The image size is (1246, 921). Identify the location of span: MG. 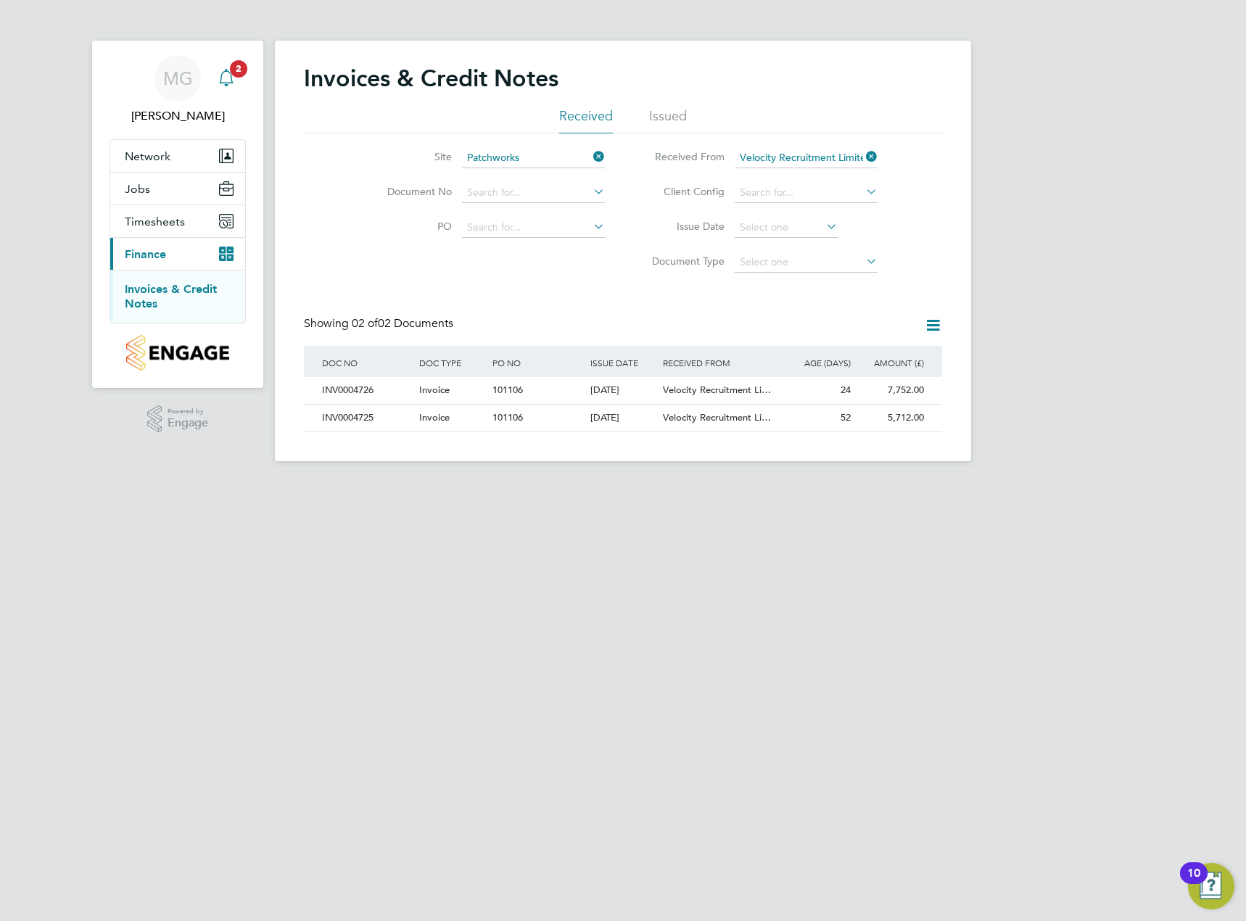
(178, 78).